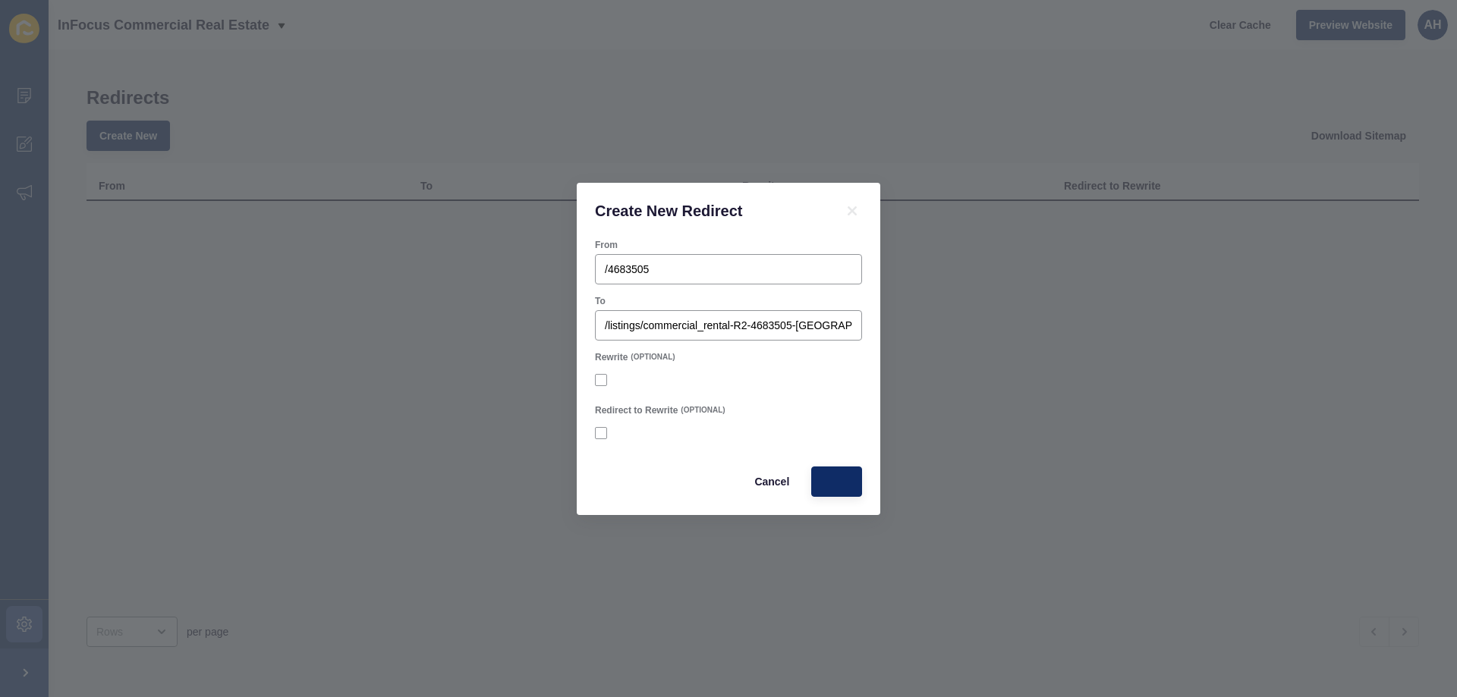 The height and width of the screenshot is (697, 1457). Describe the element at coordinates (600, 301) in the screenshot. I see `label: To` at that location.